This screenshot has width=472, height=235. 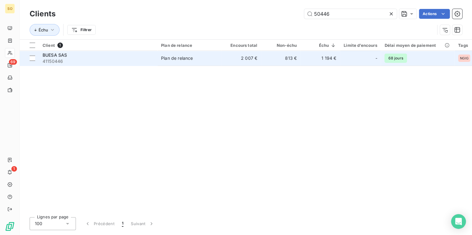 I want to click on button: Filtrer, so click(x=81, y=30).